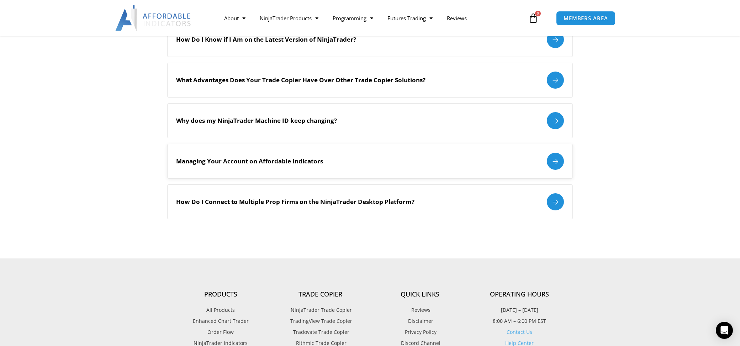 The height and width of the screenshot is (346, 740). Describe the element at coordinates (420, 332) in the screenshot. I see `span: Privacy Policy` at that location.